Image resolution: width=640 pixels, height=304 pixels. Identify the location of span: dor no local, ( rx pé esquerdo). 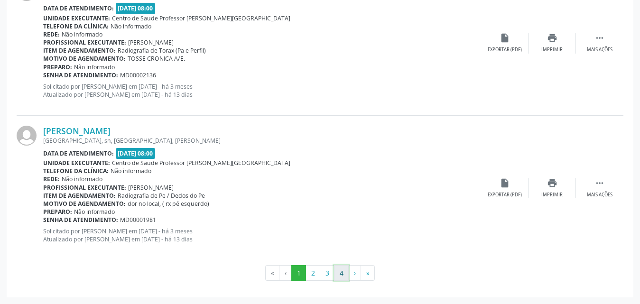
(169, 204).